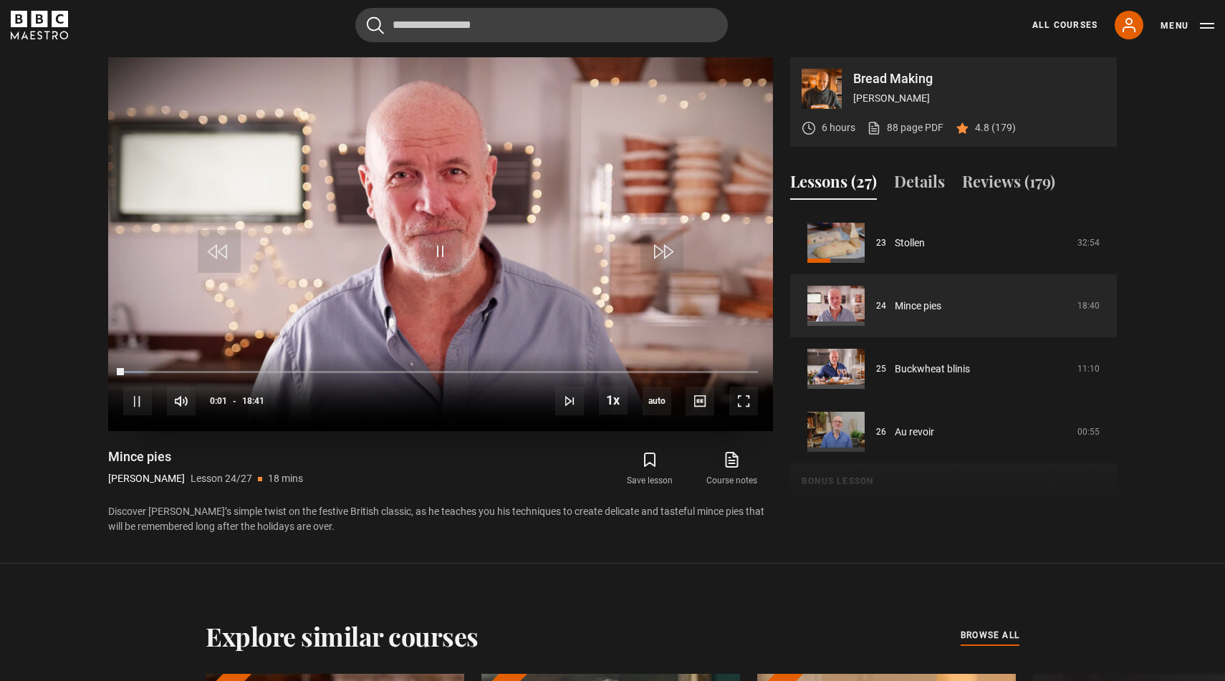 This screenshot has height=681, width=1225. I want to click on a: Mince pies, so click(918, 306).